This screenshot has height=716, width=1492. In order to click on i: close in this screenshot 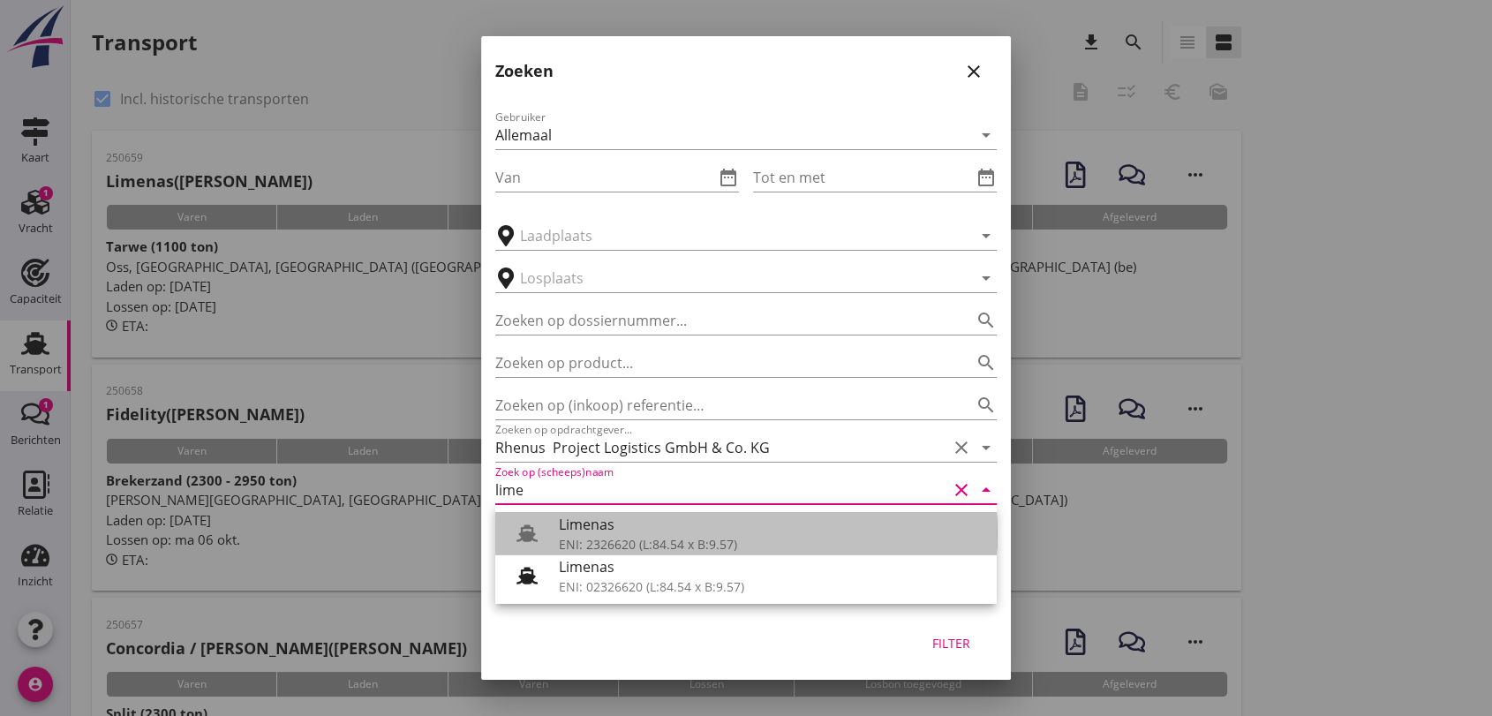, I will do `click(974, 71)`.